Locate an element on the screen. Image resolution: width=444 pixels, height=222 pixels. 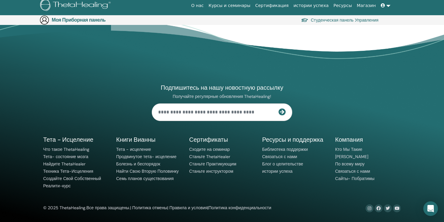
ya-tr-span: Студенческая панель Управления is located at coordinates (344, 20).